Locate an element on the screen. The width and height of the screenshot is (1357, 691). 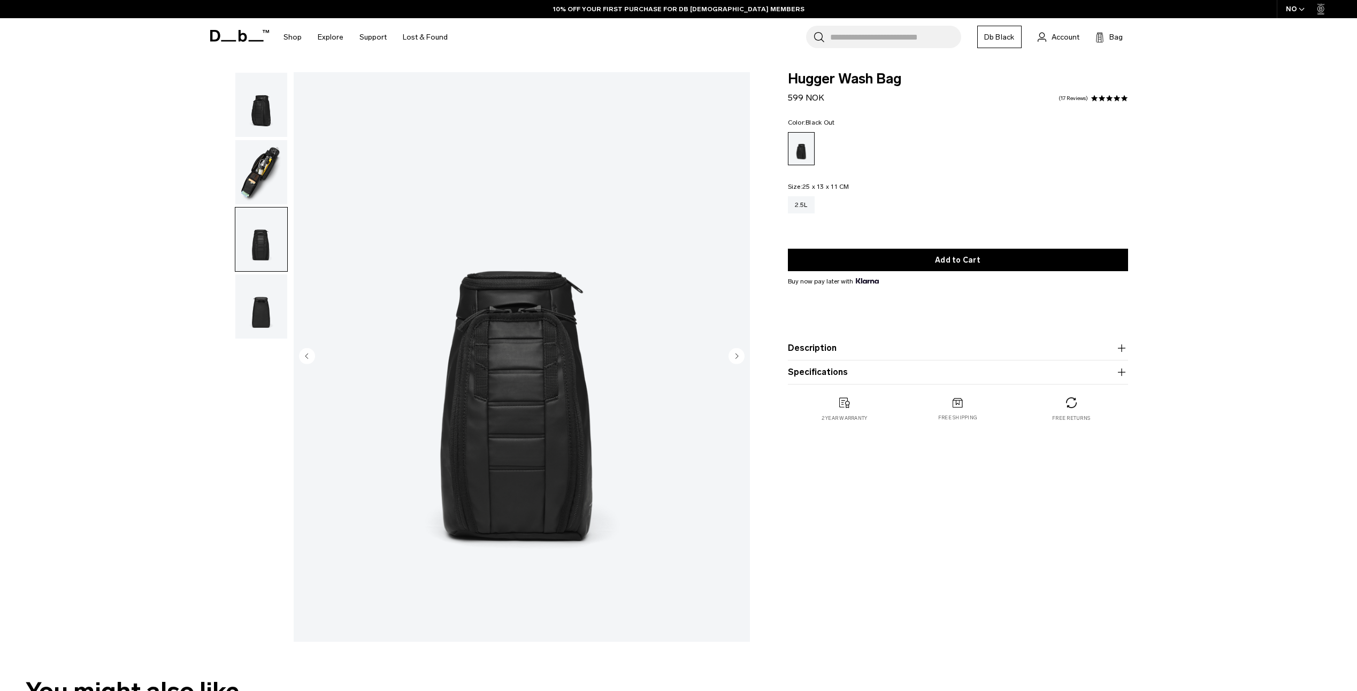
a: 17 reviews is located at coordinates (1073, 98).